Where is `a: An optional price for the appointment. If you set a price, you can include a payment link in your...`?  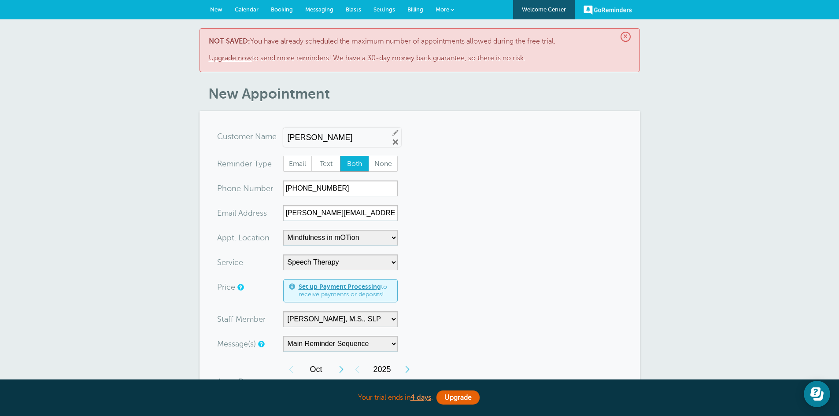 a: An optional price for the appointment. If you set a price, you can include a payment link in your... is located at coordinates (240, 287).